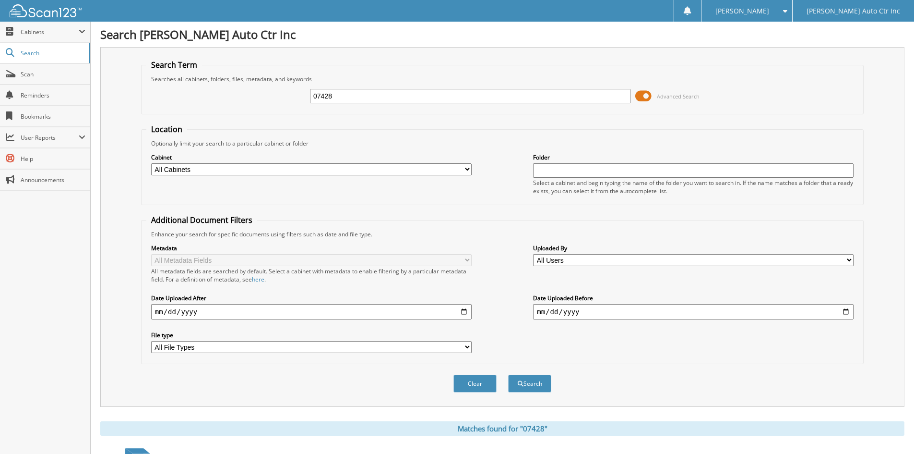 This screenshot has height=454, width=914. I want to click on label: File type, so click(312, 335).